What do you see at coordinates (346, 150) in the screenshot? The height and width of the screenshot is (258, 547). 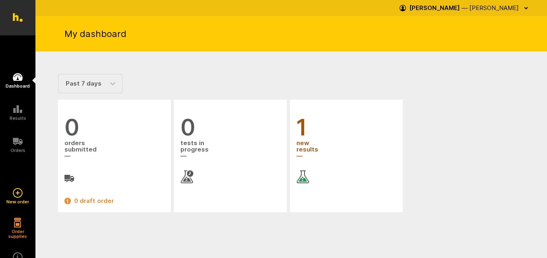 I see `a: 1 newresults` at bounding box center [346, 150].